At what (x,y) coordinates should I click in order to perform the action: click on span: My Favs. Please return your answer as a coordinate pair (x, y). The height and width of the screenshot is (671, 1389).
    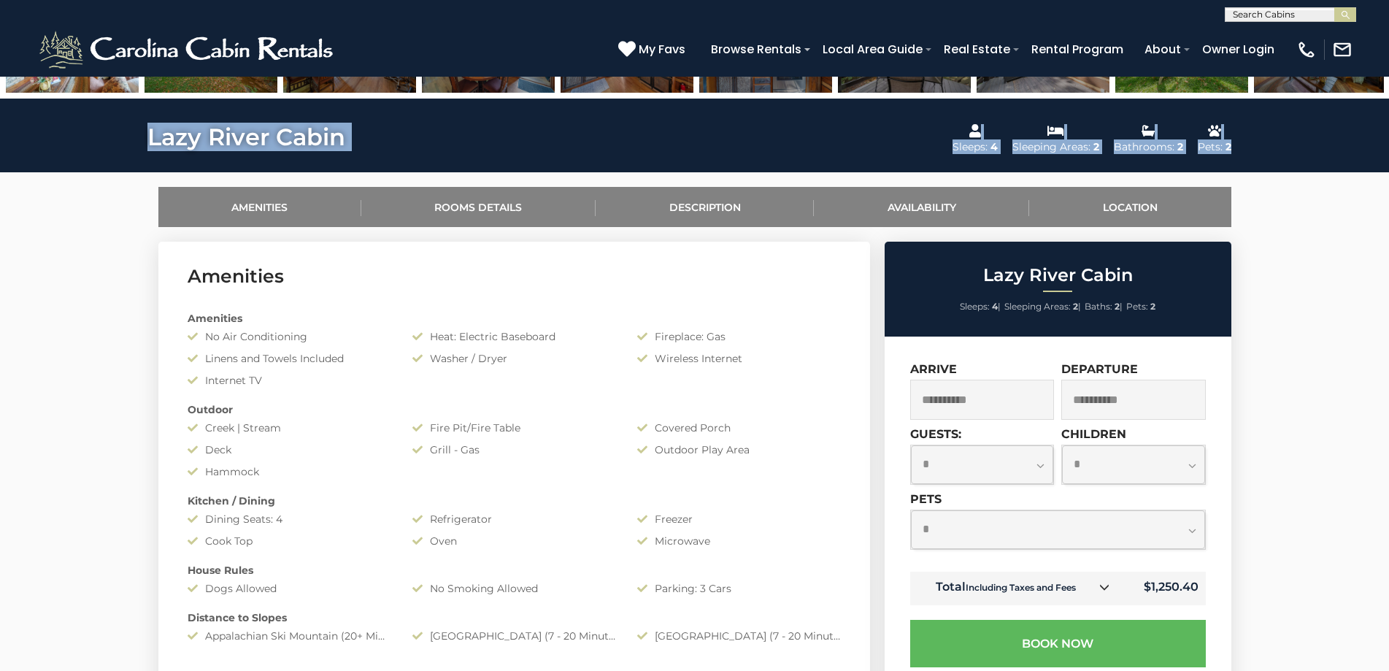
    Looking at the image, I should click on (662, 49).